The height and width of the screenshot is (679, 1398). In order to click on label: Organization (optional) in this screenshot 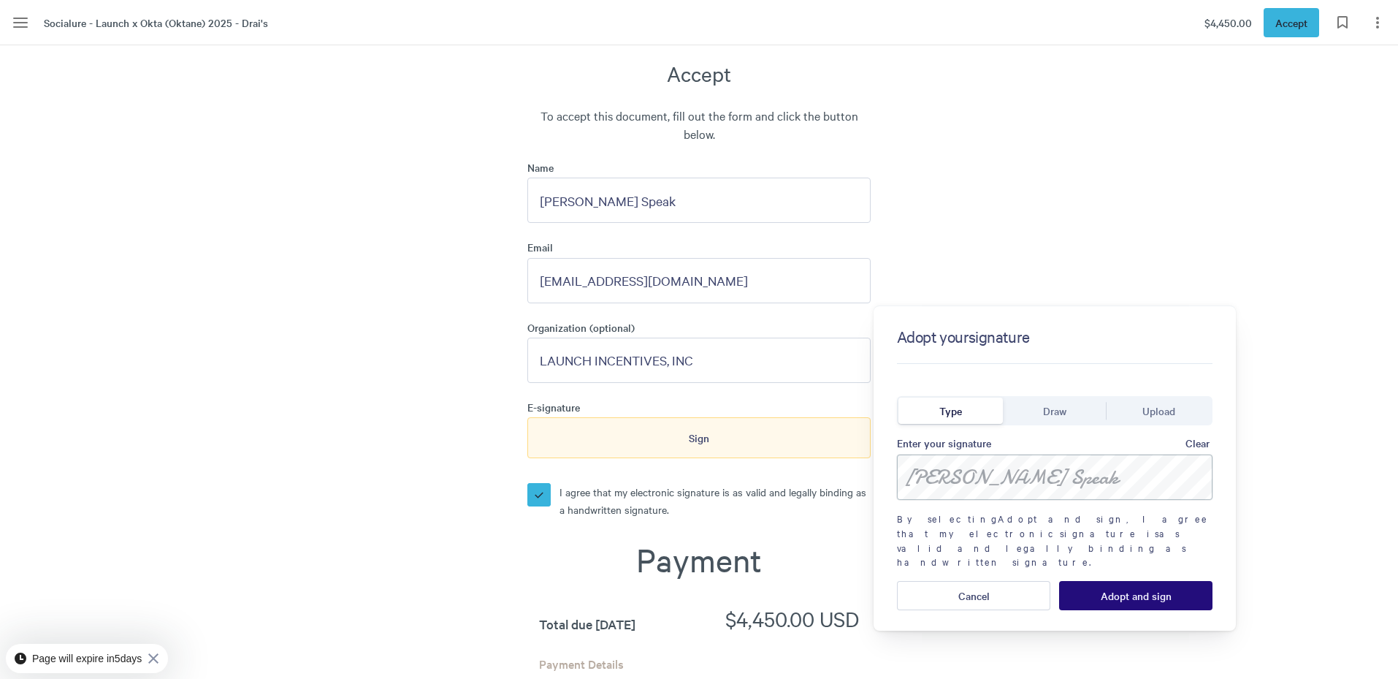, I will do `click(699, 329)`.